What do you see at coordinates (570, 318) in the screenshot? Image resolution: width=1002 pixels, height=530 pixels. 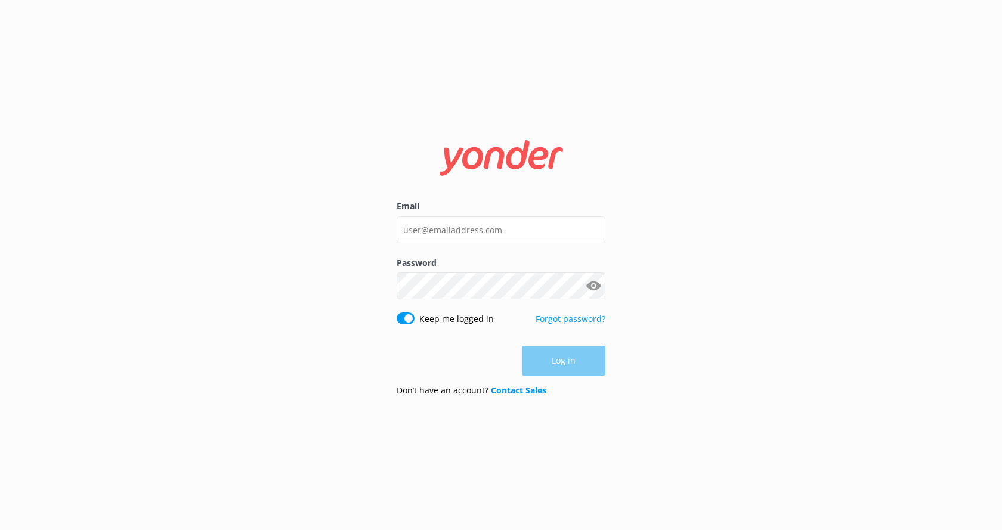 I see `a: Forgot password?` at bounding box center [570, 318].